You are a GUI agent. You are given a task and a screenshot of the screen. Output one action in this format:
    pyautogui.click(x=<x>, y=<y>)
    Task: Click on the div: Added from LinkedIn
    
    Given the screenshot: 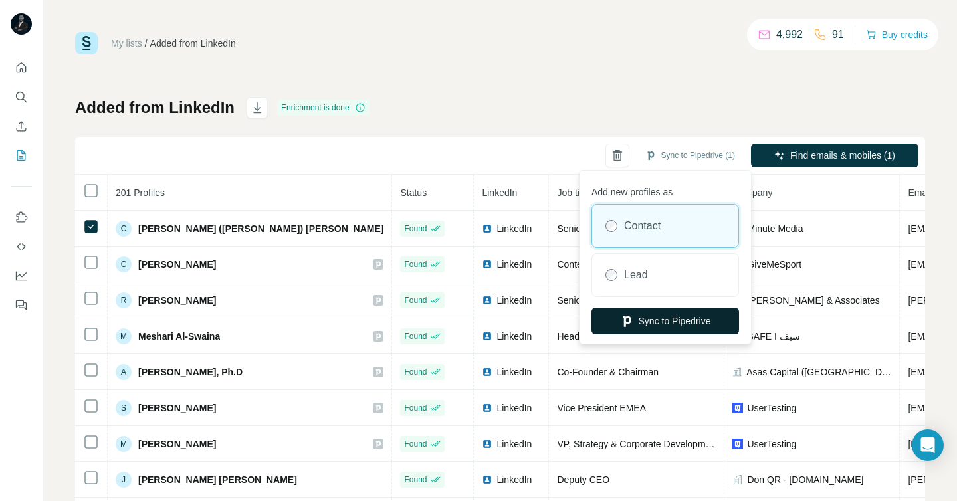 What is the action you would take?
    pyautogui.click(x=193, y=43)
    